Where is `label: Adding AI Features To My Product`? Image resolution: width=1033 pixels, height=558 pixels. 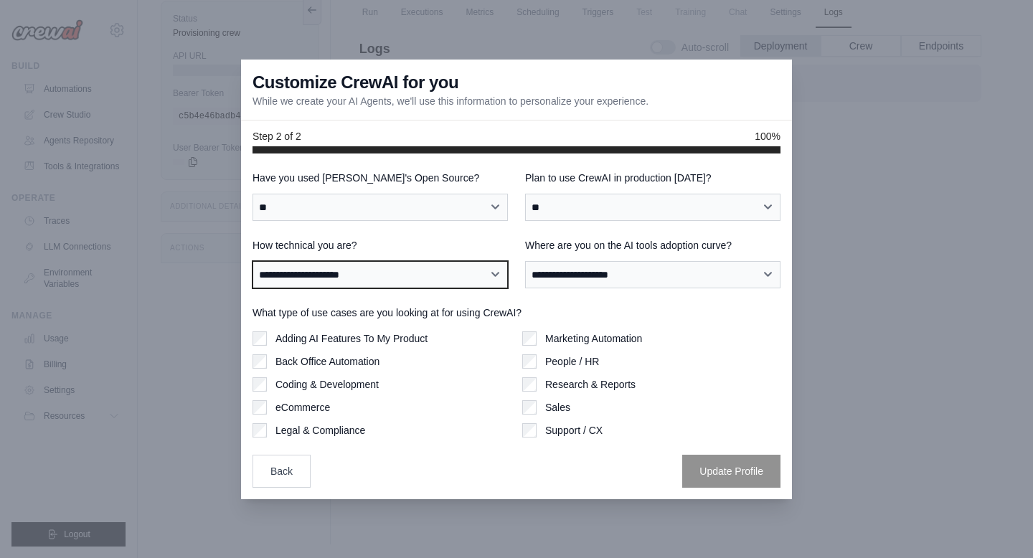 label: Adding AI Features To My Product is located at coordinates (351, 338).